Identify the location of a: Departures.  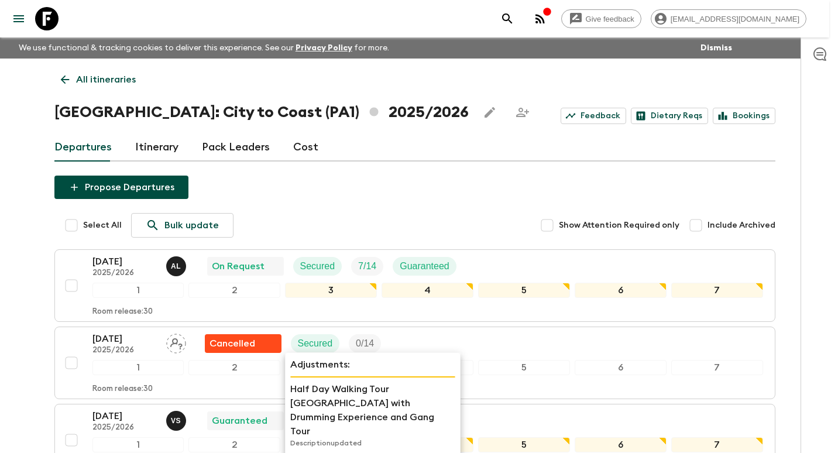
(83, 147).